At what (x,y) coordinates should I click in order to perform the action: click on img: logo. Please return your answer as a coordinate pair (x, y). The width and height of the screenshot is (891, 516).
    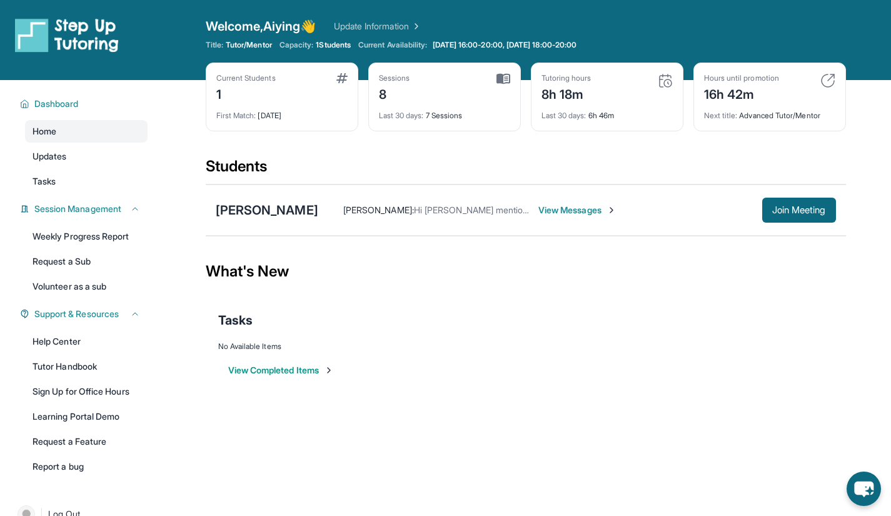
    Looking at the image, I should click on (67, 35).